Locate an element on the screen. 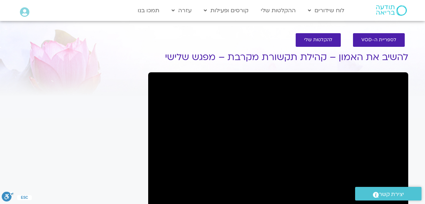  a: תמכו בנו is located at coordinates (149, 10).